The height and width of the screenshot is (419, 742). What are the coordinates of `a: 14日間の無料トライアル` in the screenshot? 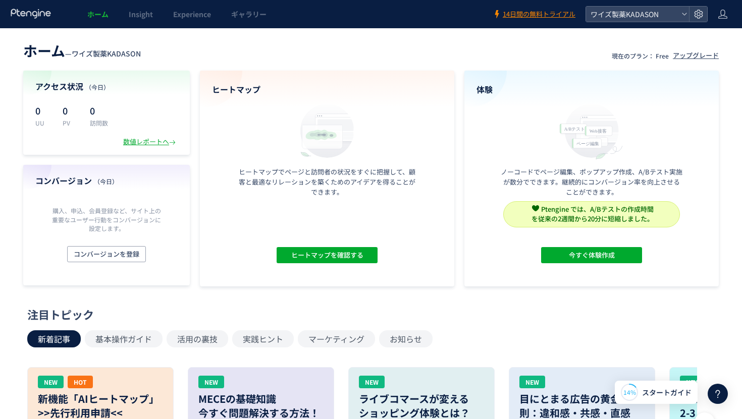 It's located at (534, 14).